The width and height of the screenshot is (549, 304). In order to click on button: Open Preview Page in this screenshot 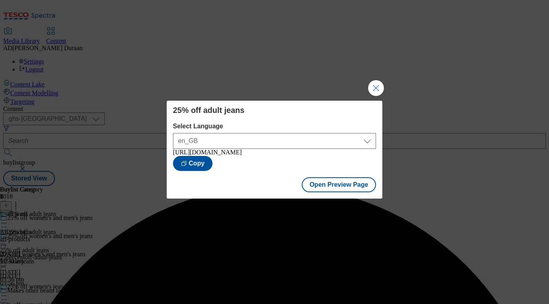, I will do `click(339, 185)`.